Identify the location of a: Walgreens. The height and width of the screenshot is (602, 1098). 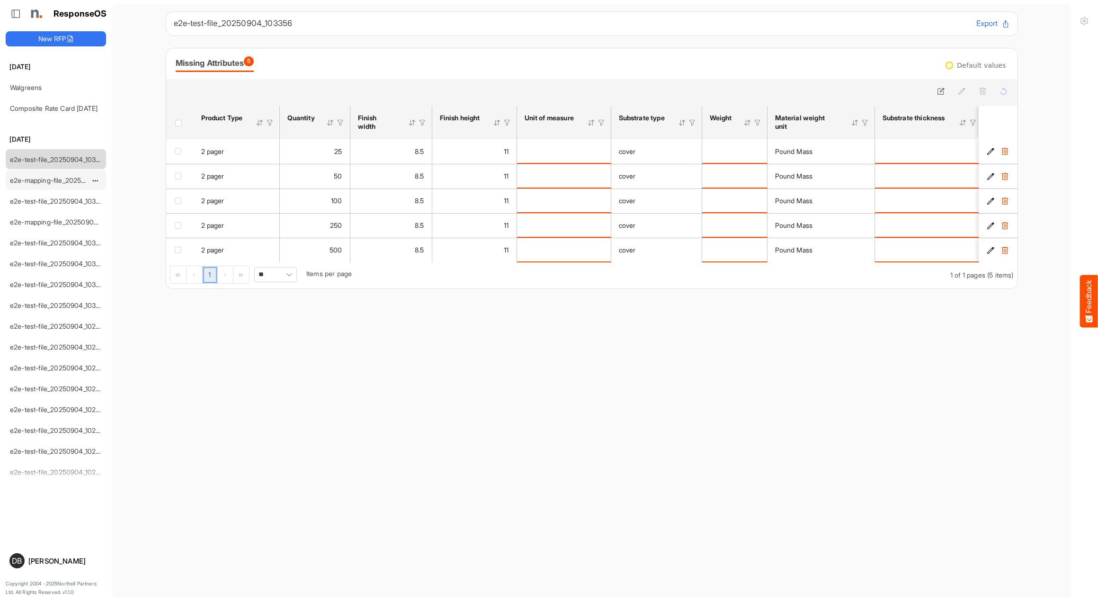
(26, 87).